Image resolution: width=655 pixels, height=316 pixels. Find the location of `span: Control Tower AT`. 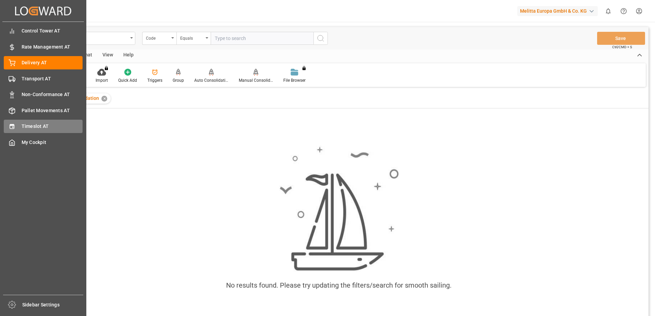

span: Control Tower AT is located at coordinates (52, 31).